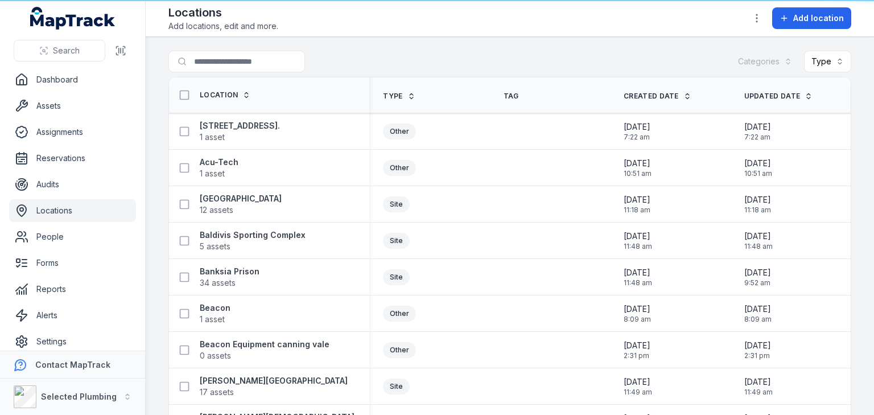  Describe the element at coordinates (225, 95) in the screenshot. I see `a: Location` at that location.